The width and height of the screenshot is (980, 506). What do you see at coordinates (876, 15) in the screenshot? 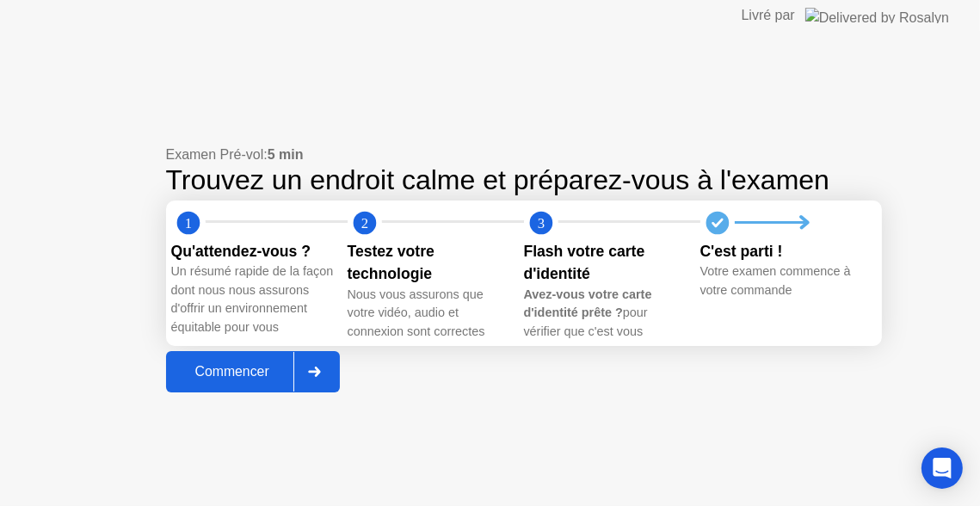
I see `img: Delivered by Rosalyn` at bounding box center [876, 15].